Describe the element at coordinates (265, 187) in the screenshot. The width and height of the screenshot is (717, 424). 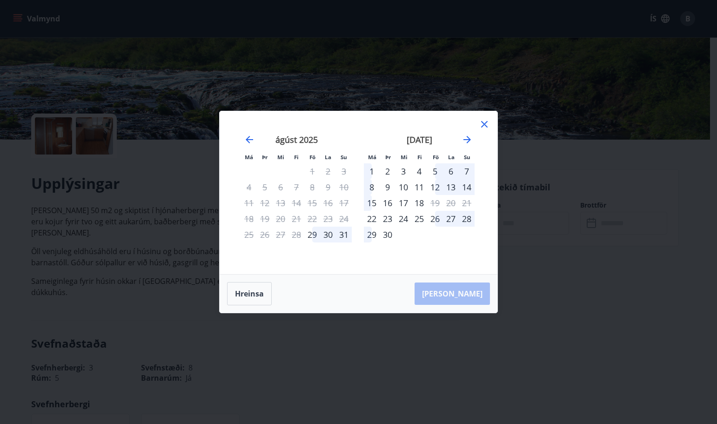
I see `td: Not available. þriðjudagur, 5. ágúst 2025` at that location.